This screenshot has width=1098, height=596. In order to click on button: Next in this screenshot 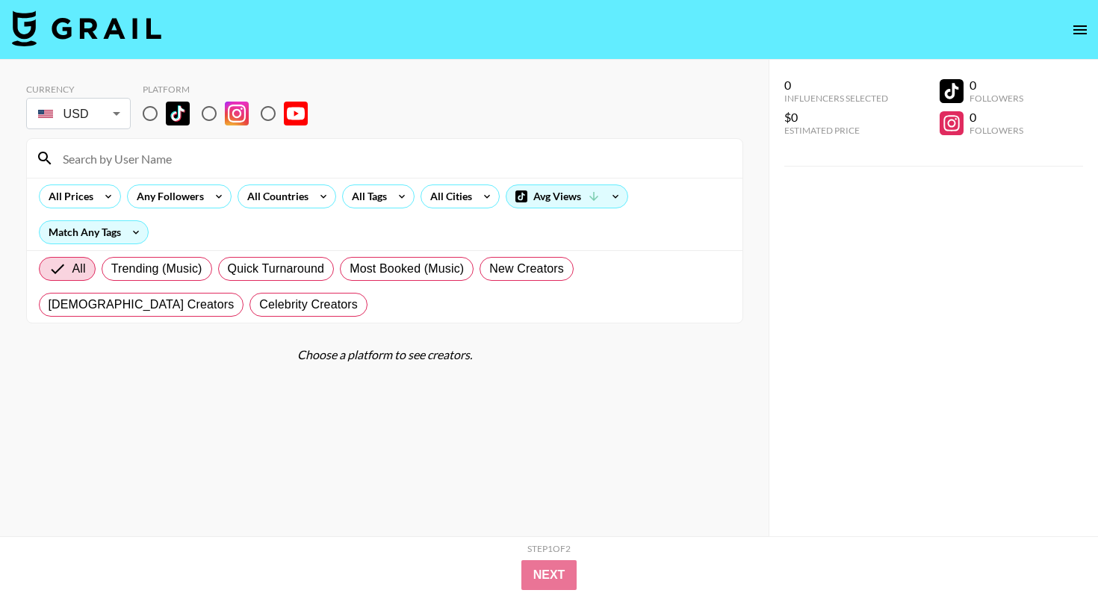, I will do `click(549, 575)`.